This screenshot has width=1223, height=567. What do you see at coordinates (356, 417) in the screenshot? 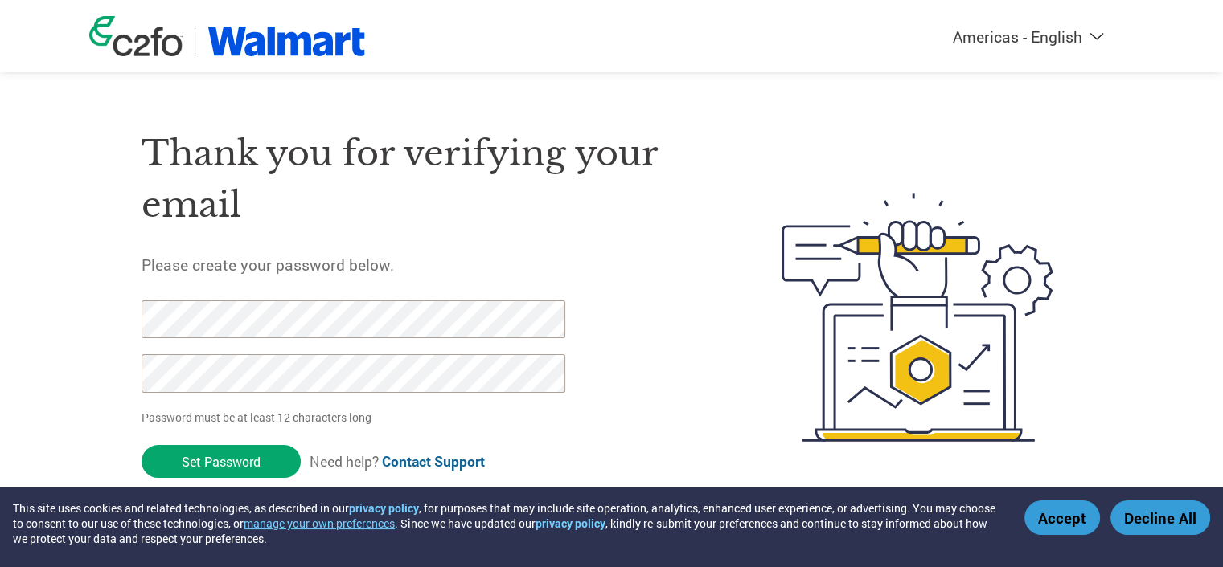
I see `p: Password must be at least 12 characters long` at bounding box center [356, 417].